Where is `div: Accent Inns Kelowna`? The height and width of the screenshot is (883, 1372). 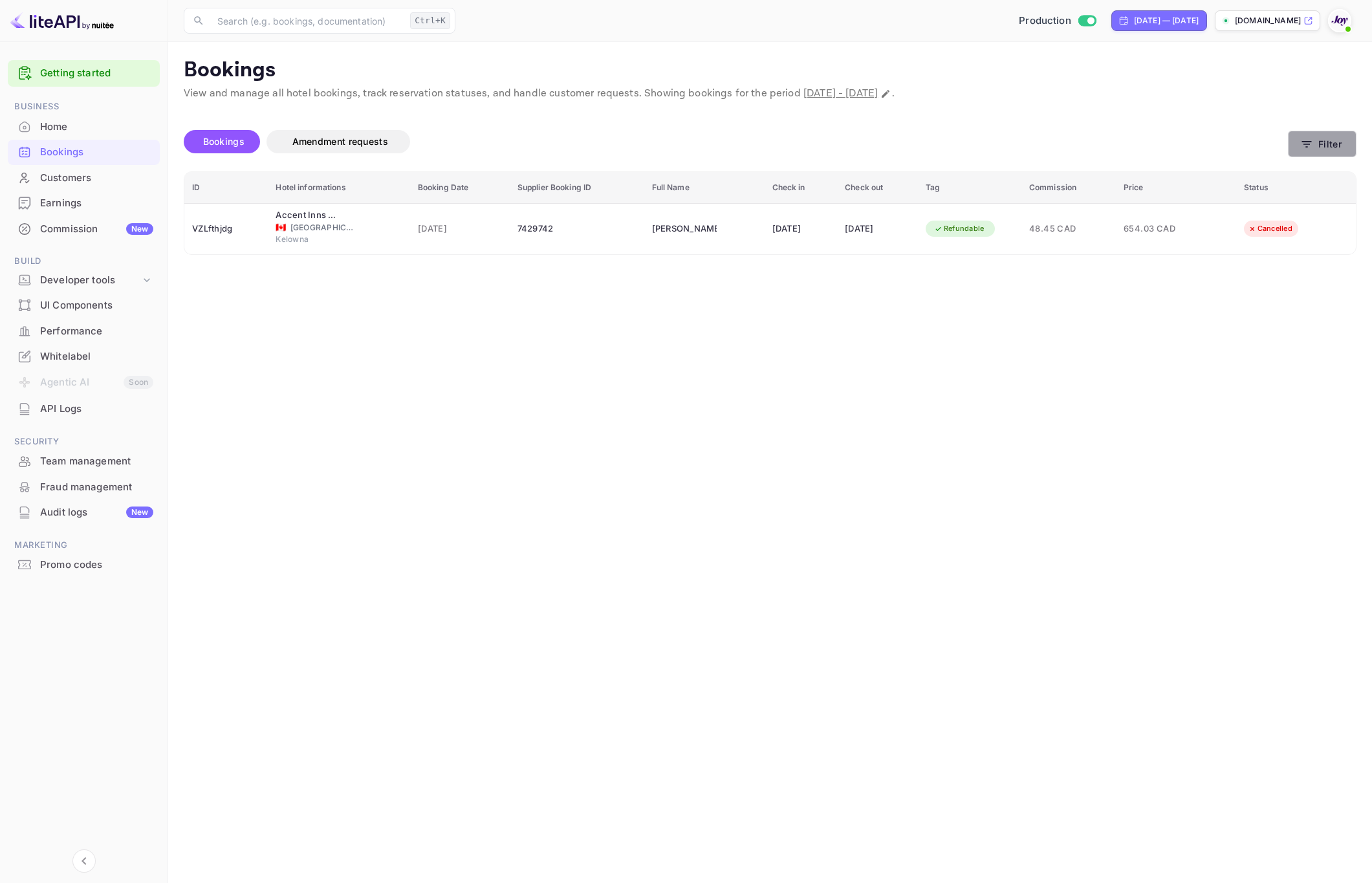
div: Accent Inns Kelowna is located at coordinates (307, 216).